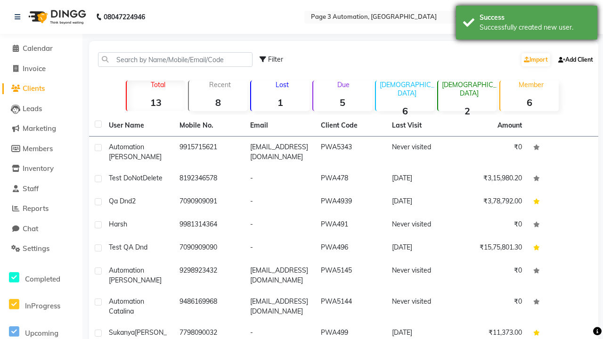 The image size is (603, 339). I want to click on th: Client Code, so click(350, 126).